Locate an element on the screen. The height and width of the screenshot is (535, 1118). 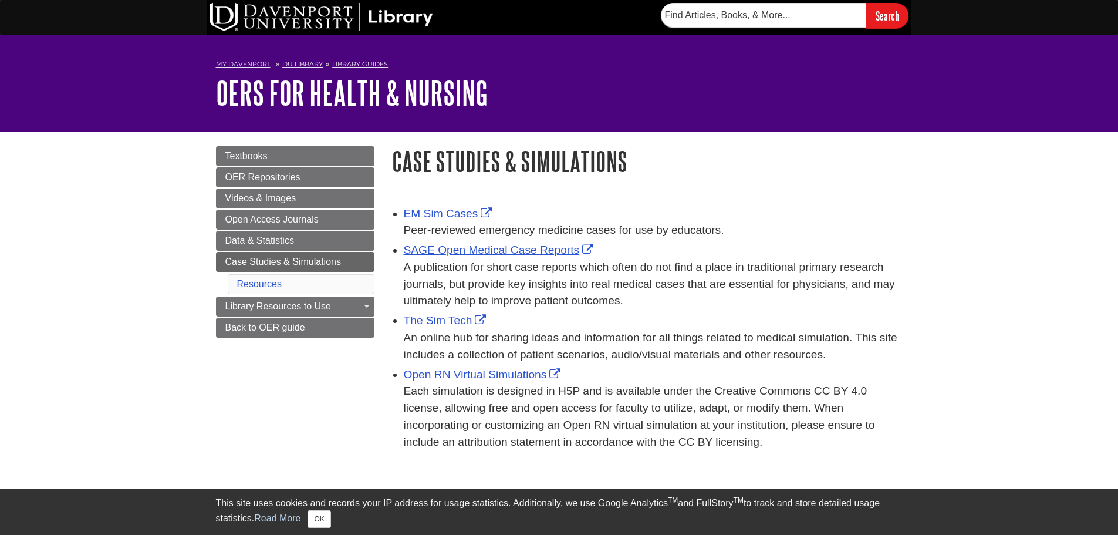
div: An online hub for sharing ideas and information for all things related to medical simulation. Thi... is located at coordinates (653, 346).